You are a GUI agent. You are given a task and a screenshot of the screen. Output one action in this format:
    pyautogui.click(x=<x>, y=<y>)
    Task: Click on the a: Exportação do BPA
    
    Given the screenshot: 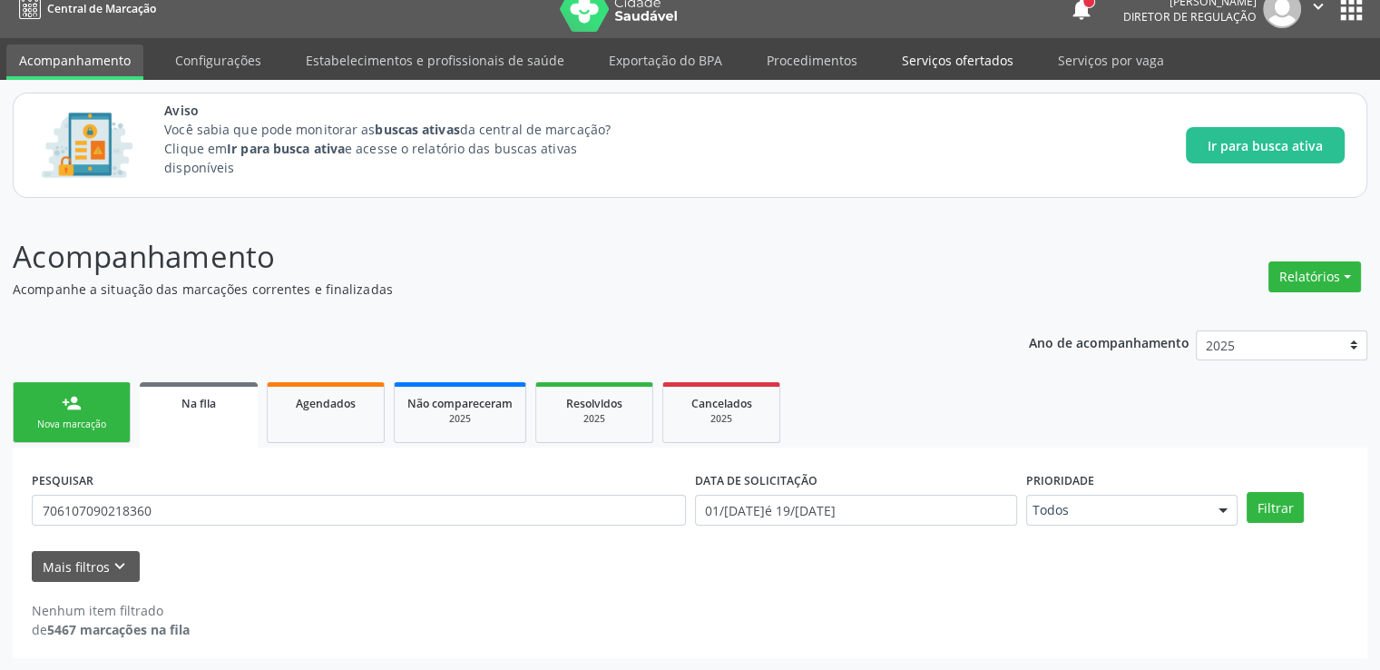 What is the action you would take?
    pyautogui.click(x=665, y=60)
    